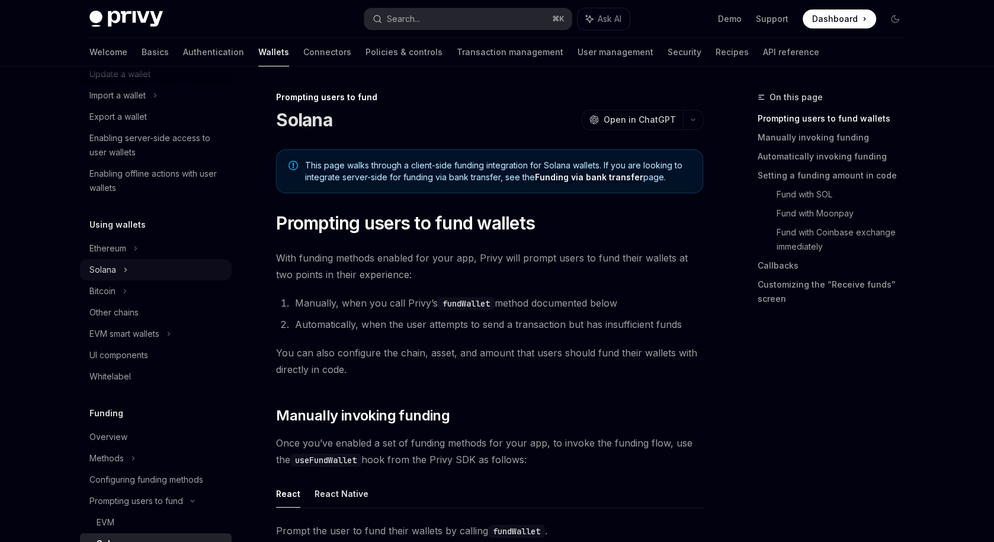 The image size is (994, 542). What do you see at coordinates (835, 19) in the screenshot?
I see `span: Dashboard` at bounding box center [835, 19].